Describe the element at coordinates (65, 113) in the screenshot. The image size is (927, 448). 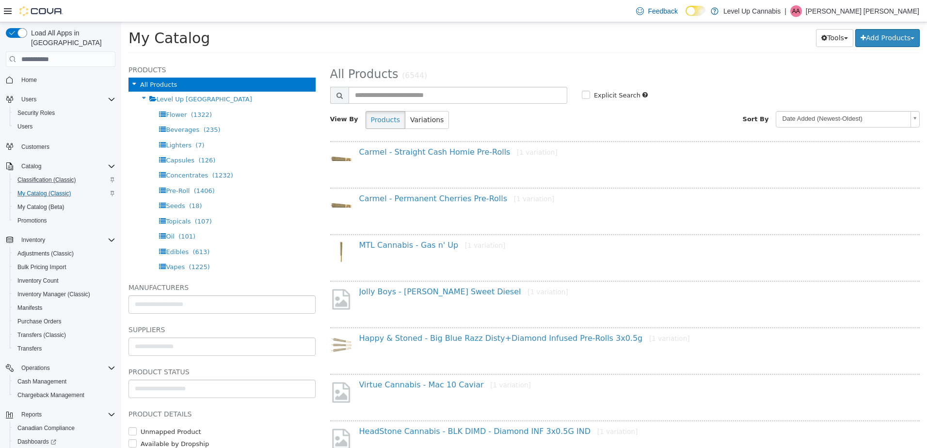
I see `button: Security Roles` at that location.